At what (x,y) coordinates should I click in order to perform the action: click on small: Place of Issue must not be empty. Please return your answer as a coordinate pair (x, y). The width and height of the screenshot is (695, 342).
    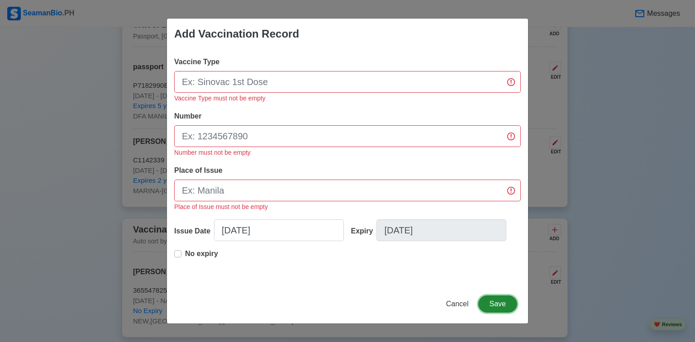
    Looking at the image, I should click on (221, 207).